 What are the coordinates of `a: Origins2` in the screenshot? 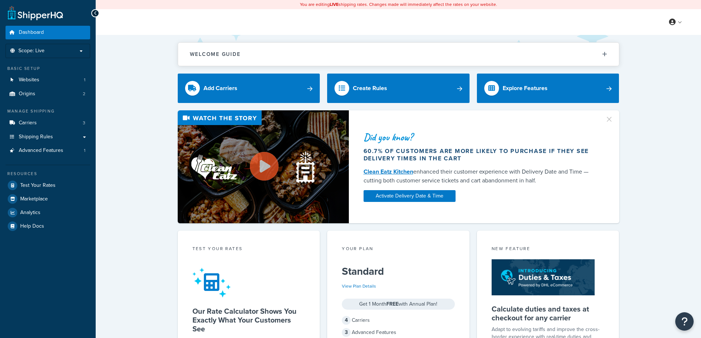 It's located at (48, 94).